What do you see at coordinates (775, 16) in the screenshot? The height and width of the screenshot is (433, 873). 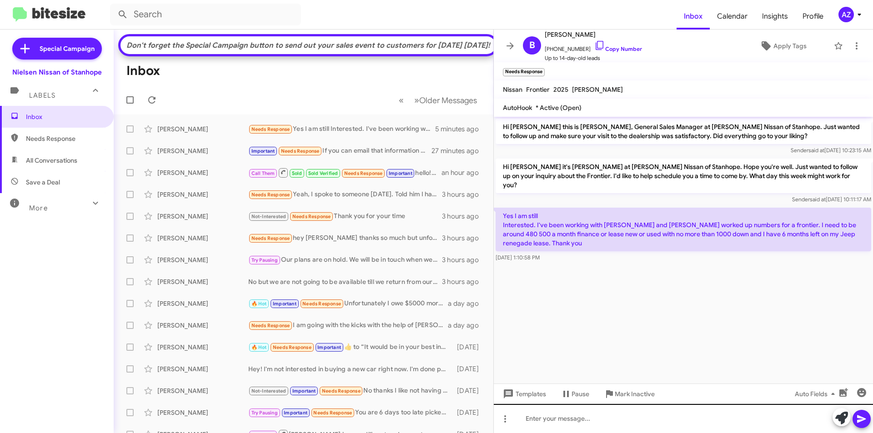 I see `a: Insights` at bounding box center [775, 16].